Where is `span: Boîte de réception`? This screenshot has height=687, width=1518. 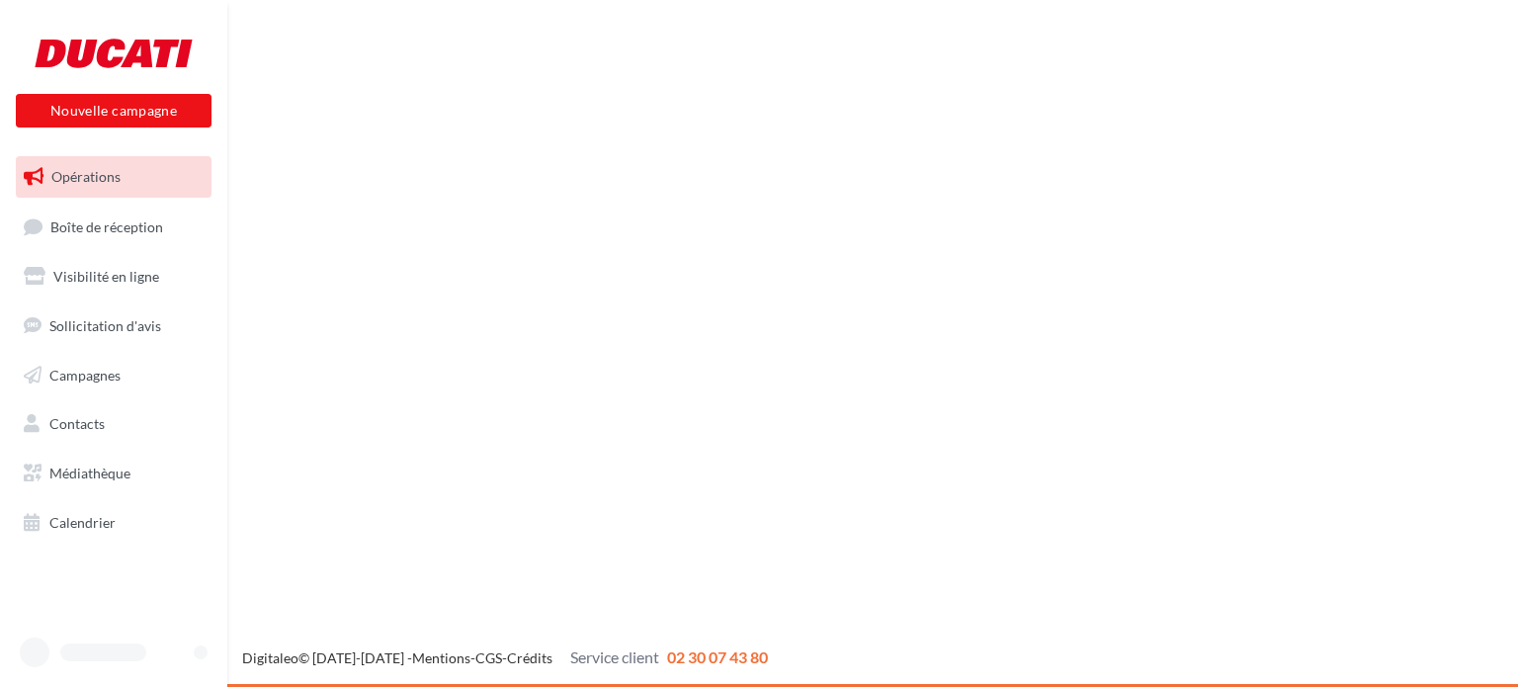 span: Boîte de réception is located at coordinates (107, 225).